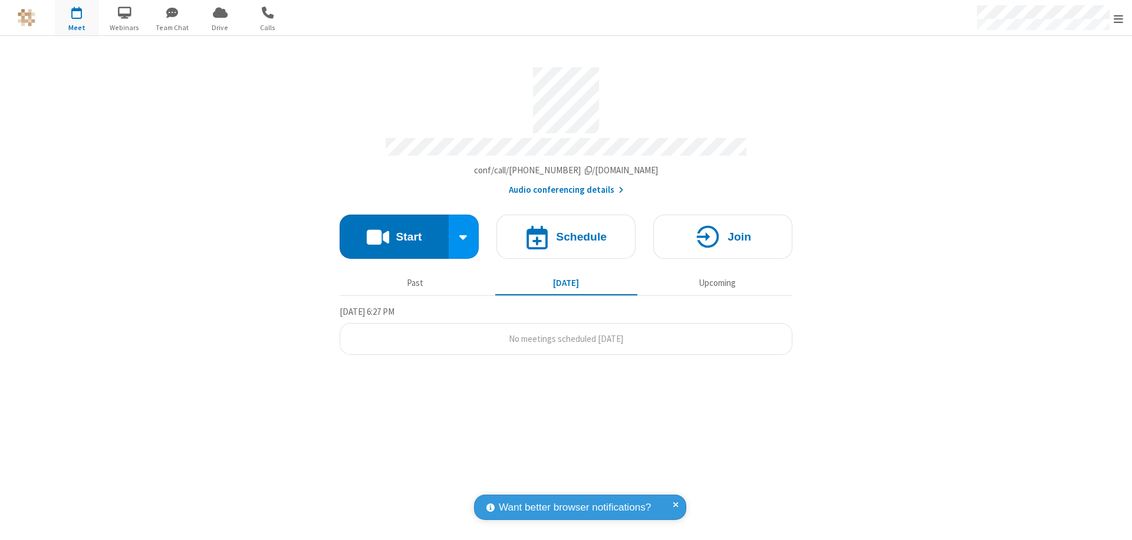 This screenshot has width=1132, height=540. Describe the element at coordinates (172, 28) in the screenshot. I see `span: Team Chat` at that location.